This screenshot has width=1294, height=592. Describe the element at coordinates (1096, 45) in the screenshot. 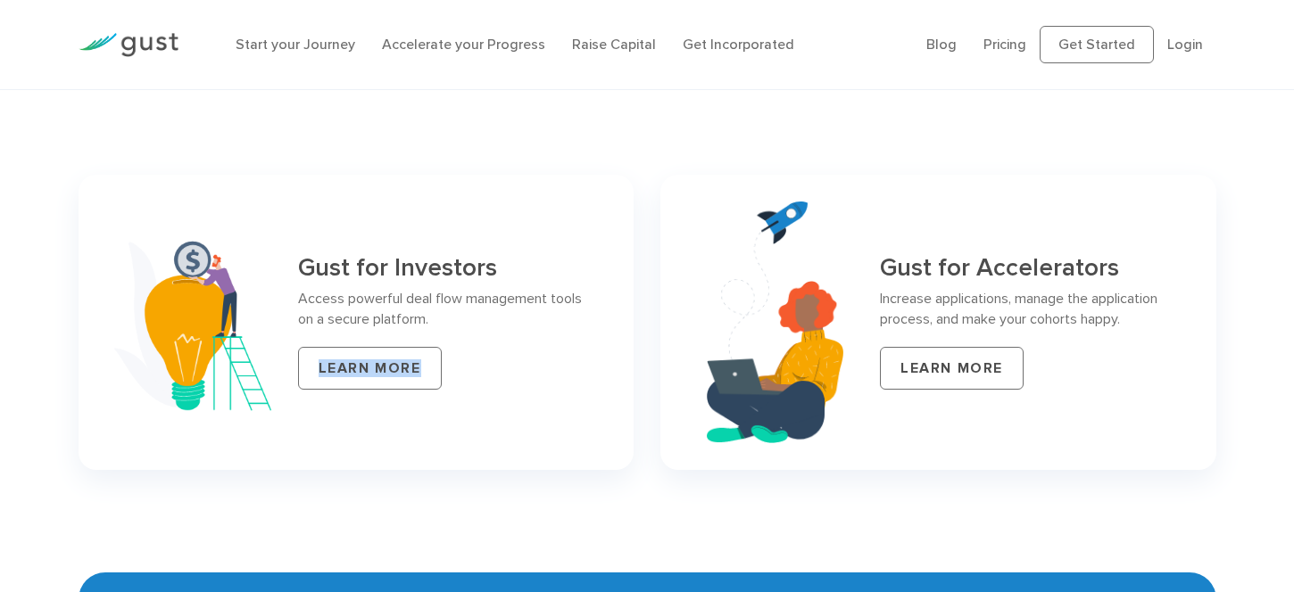

I see `a: Get Started` at that location.